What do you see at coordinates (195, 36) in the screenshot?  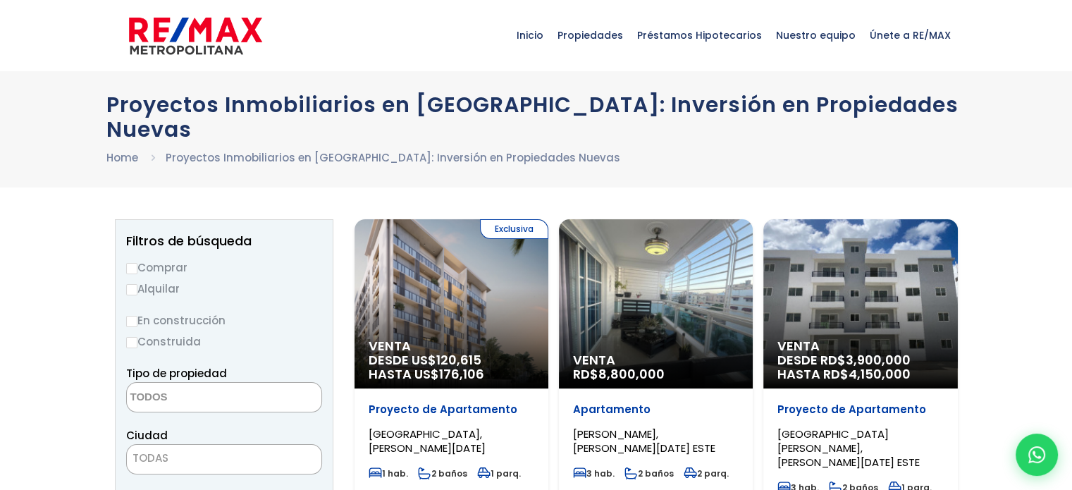 I see `img: remax-metropolitana-logo` at bounding box center [195, 36].